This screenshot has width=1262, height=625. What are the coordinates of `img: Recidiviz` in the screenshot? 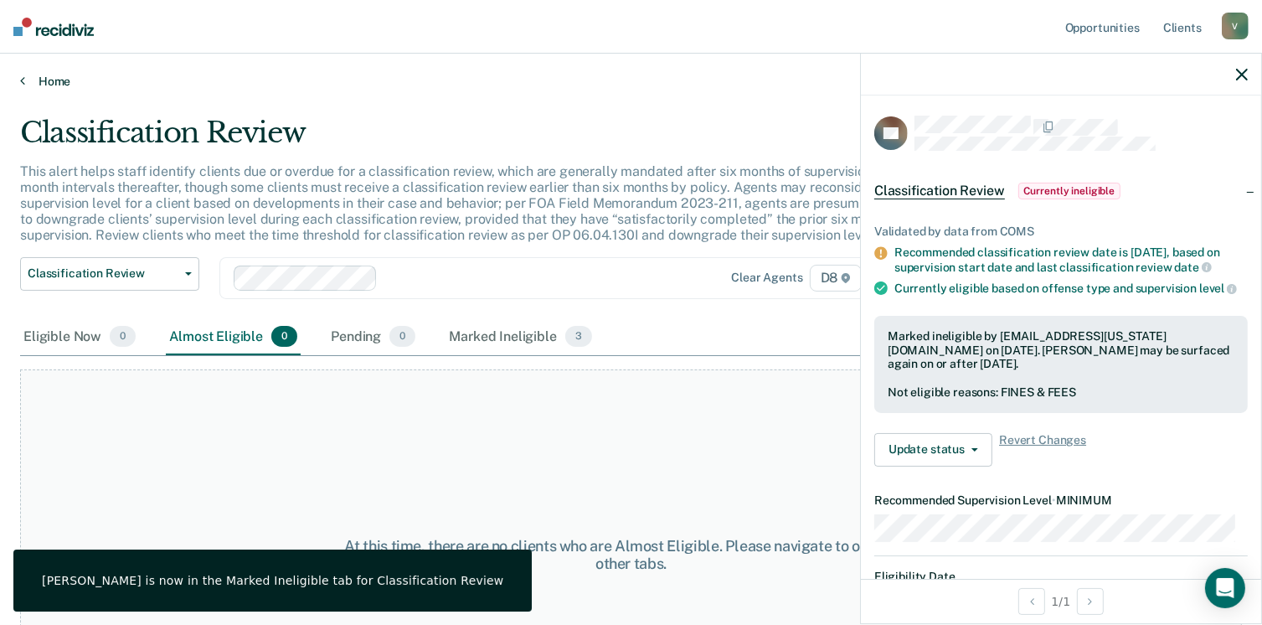 It's located at (54, 27).